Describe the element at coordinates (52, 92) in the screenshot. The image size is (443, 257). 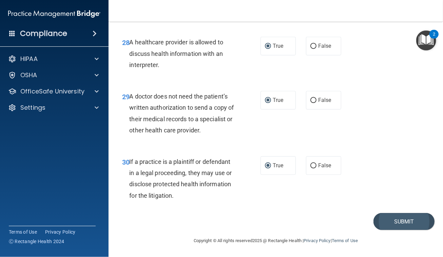
I see `p: OfficeSafe University` at that location.